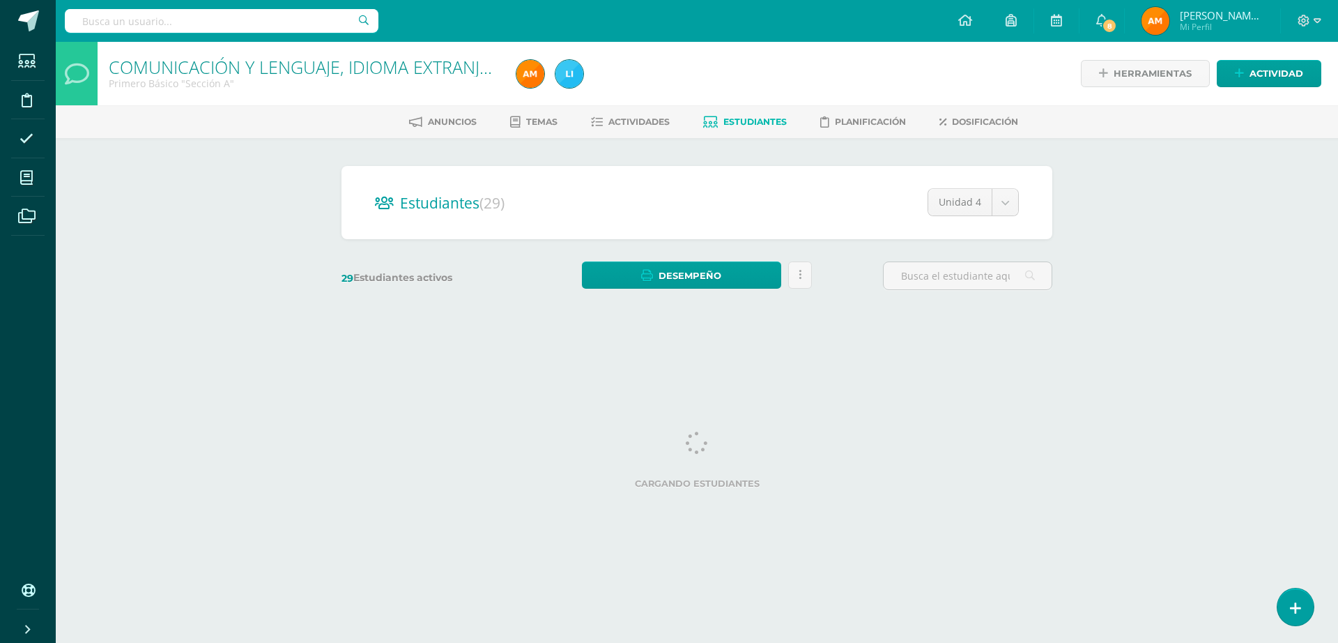 The image size is (1338, 643). What do you see at coordinates (973, 202) in the screenshot?
I see `a: Unidad 4` at bounding box center [973, 202].